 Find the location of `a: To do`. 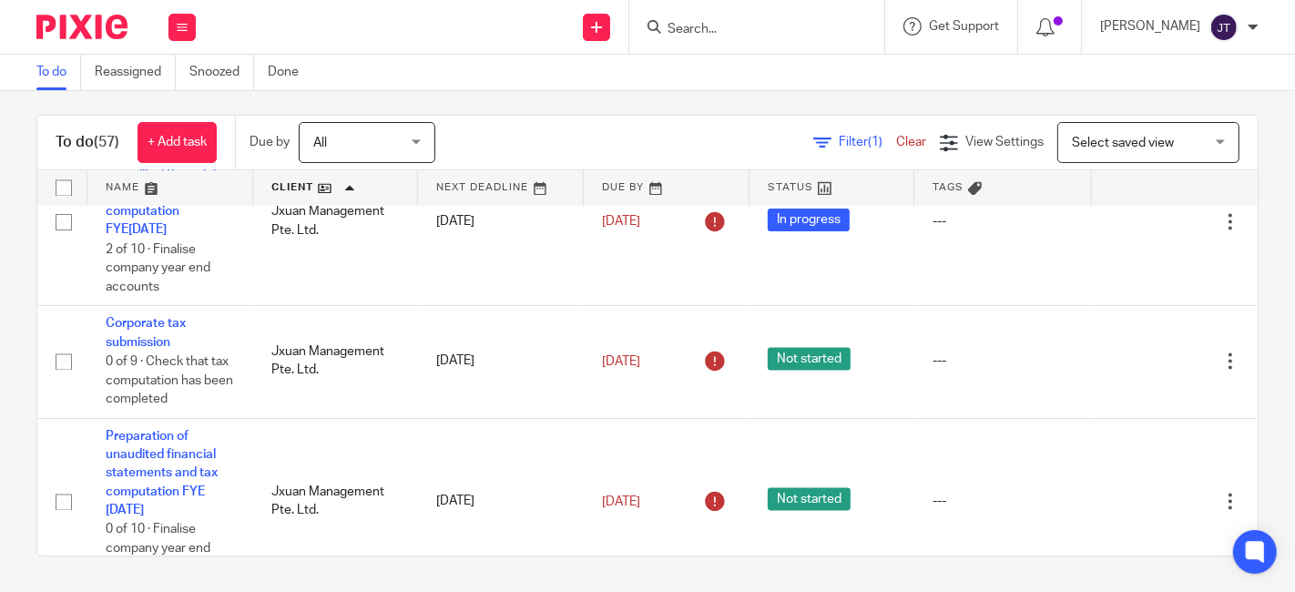

a: To do is located at coordinates (58, 72).